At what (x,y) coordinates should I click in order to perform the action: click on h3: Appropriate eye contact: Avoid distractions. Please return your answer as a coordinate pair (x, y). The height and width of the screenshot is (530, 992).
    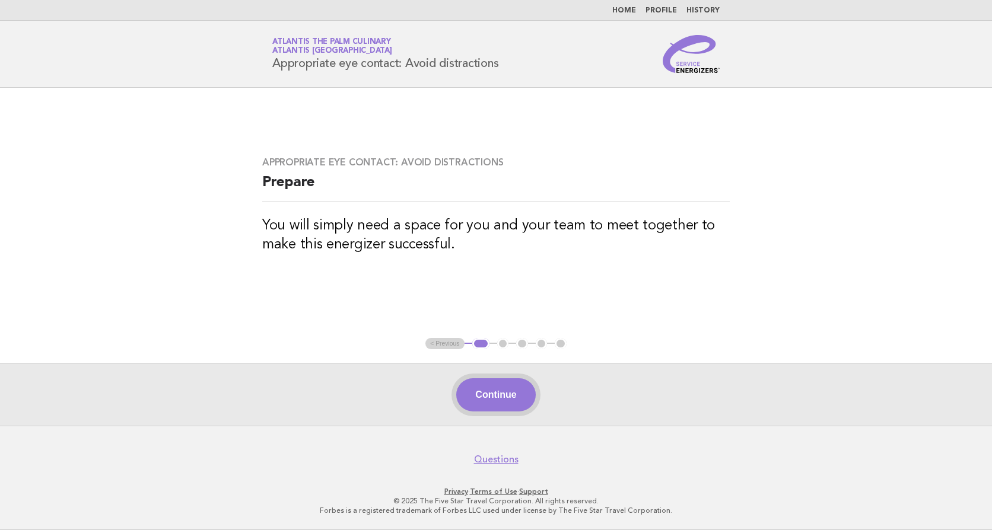
    Looking at the image, I should click on (496, 163).